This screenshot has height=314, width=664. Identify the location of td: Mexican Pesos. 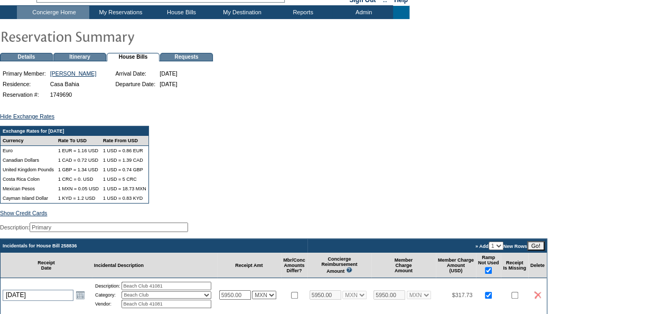
(28, 189).